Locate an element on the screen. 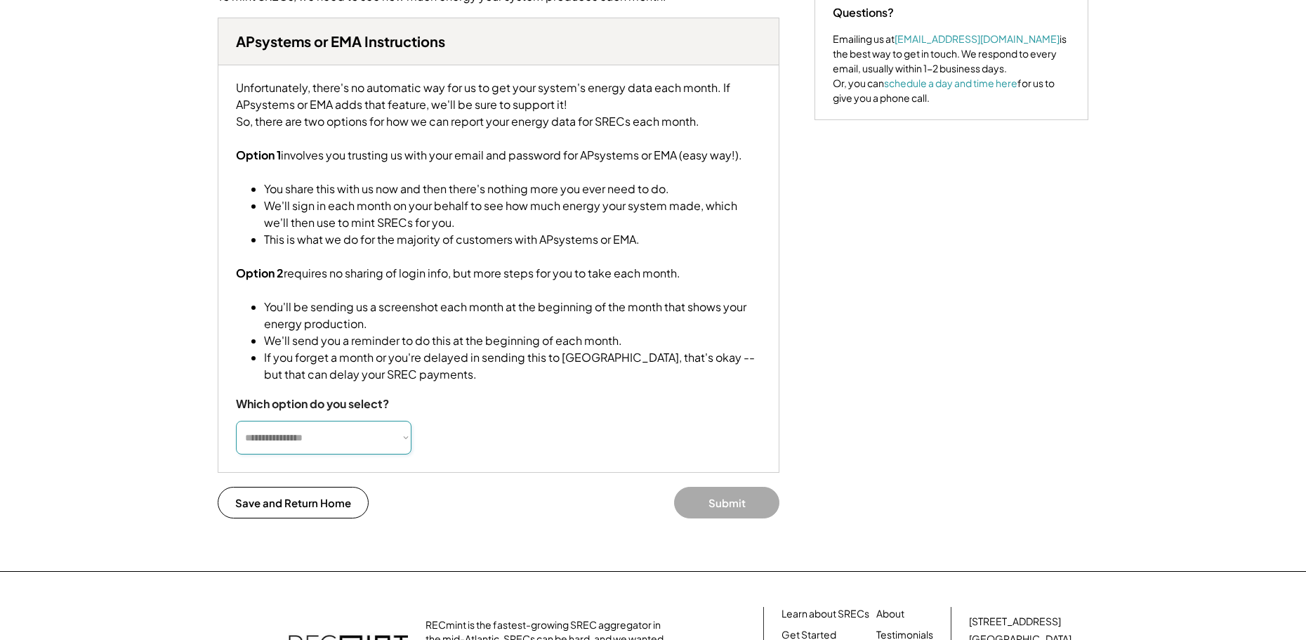  a: schedule a day and time here is located at coordinates (951, 83).